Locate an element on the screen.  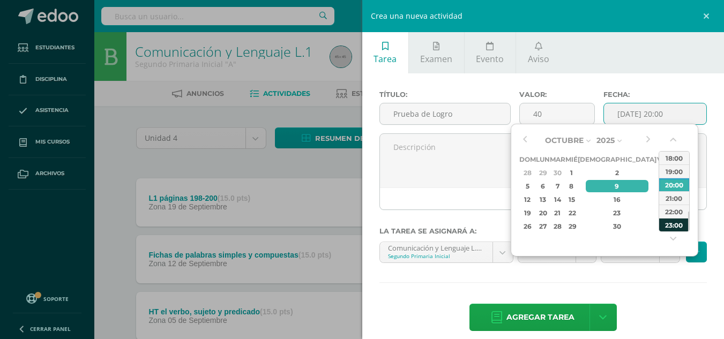
th: Dom is located at coordinates (527, 159).